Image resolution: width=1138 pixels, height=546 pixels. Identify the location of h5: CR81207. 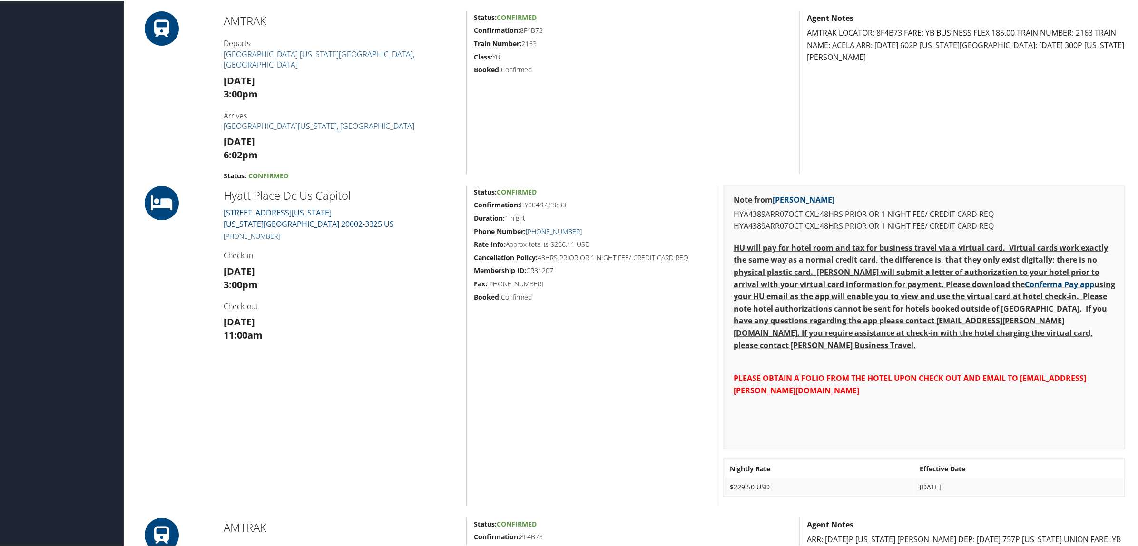
(592, 270).